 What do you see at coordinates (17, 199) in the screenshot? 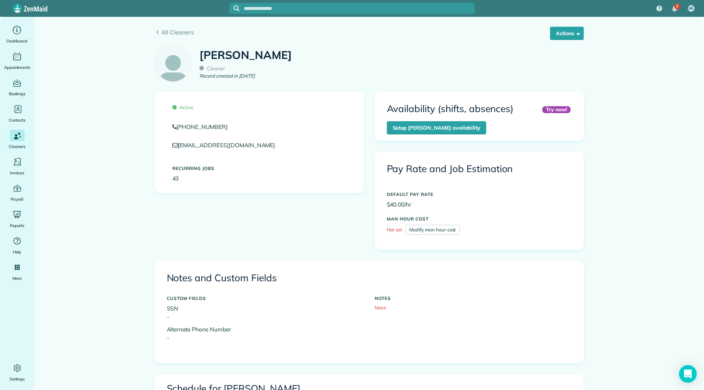
I see `span: Payroll` at bounding box center [17, 199].